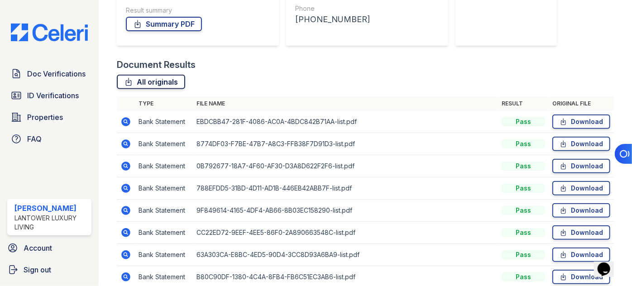 This screenshot has height=286, width=632. Describe the element at coordinates (49, 117) in the screenshot. I see `a: Properties` at that location.